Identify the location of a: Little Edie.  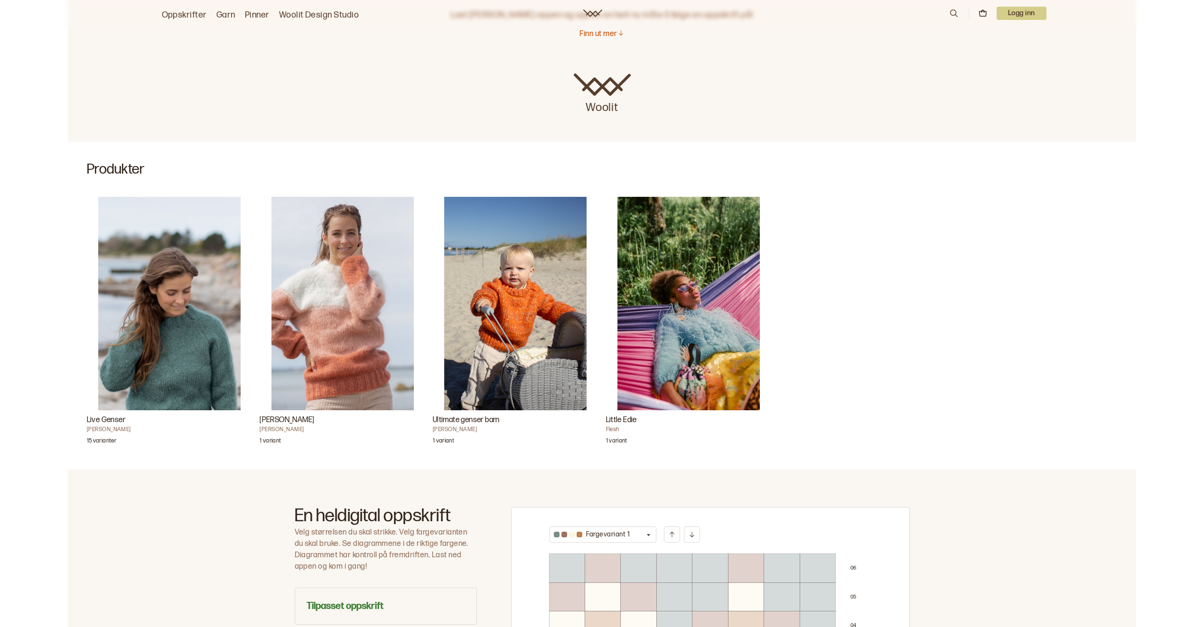
(688, 324).